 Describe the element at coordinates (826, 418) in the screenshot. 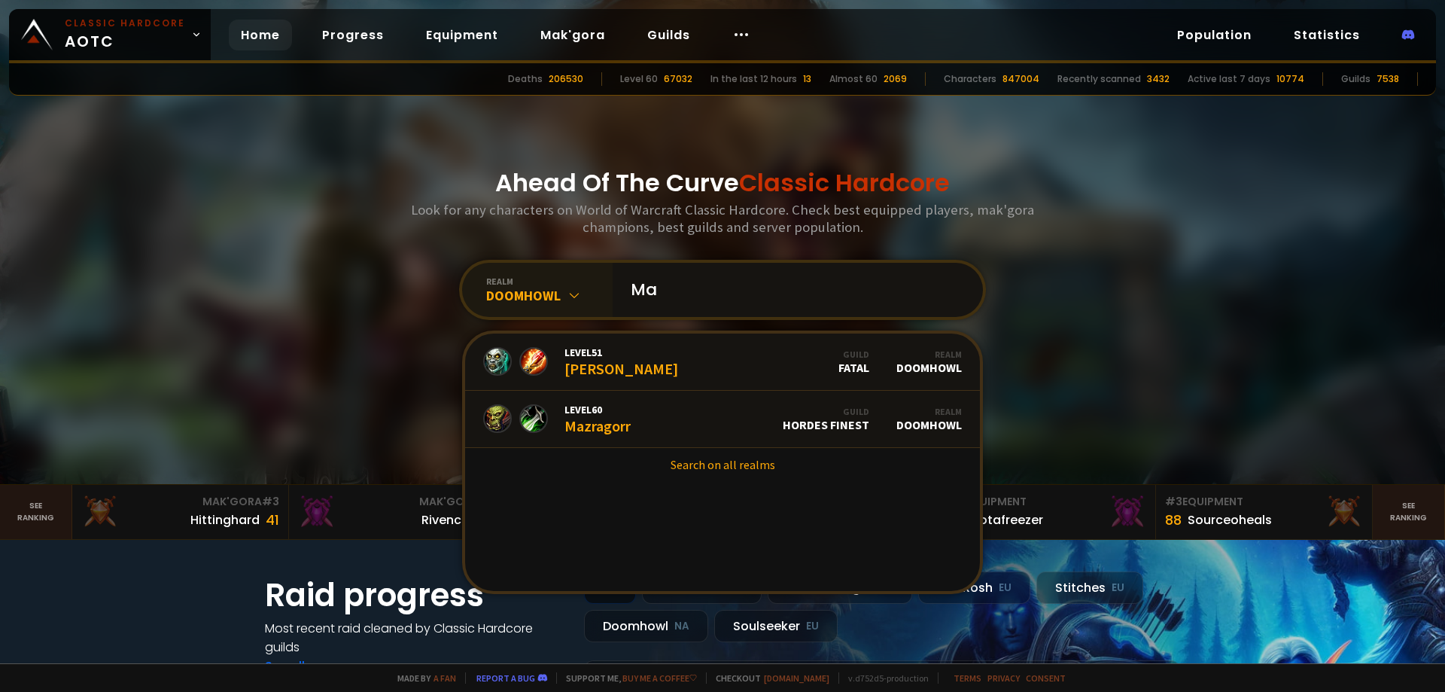

I see `div: Hordes Finest` at that location.